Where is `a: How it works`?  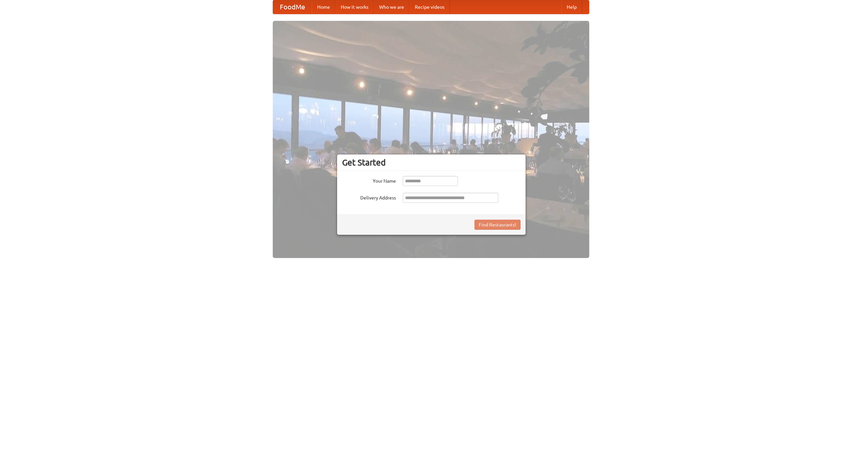
a: How it works is located at coordinates (354, 7).